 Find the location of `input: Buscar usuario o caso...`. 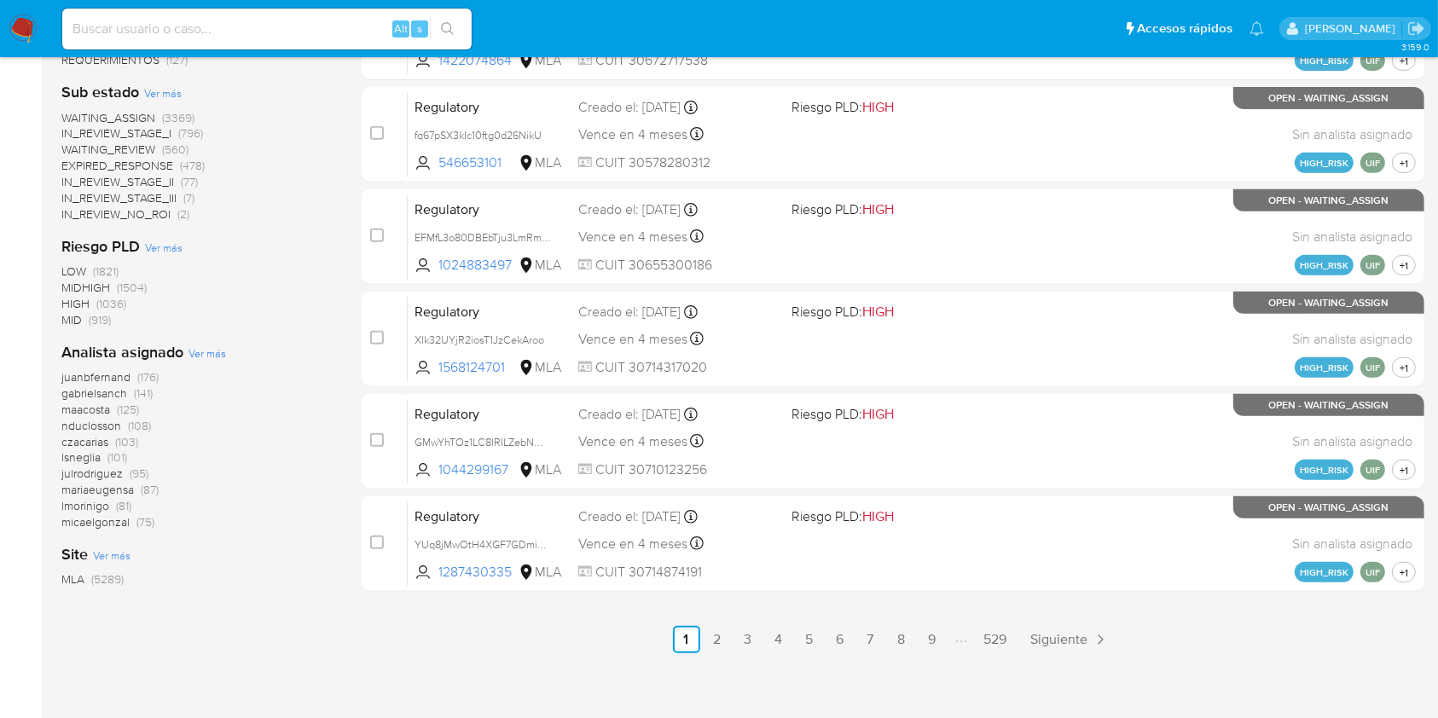

input: Buscar usuario o caso... is located at coordinates (267, 29).